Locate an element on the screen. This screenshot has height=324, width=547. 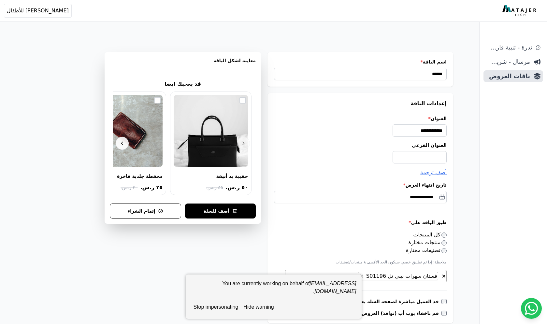
span: ٥٥ ر.س. is located at coordinates (214, 188).